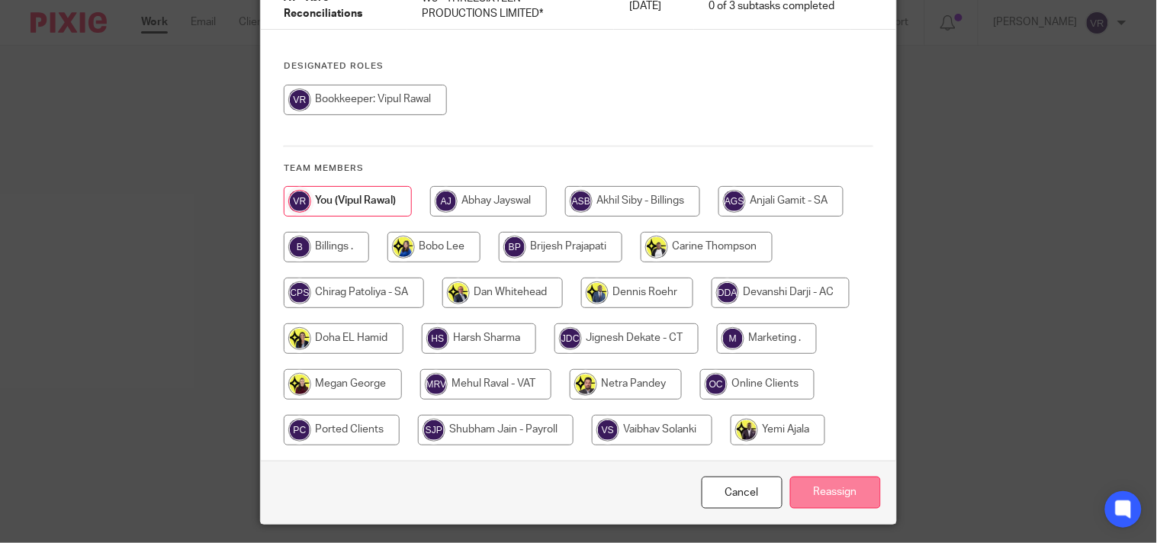  What do you see at coordinates (578, 169) in the screenshot?
I see `h4: Team members` at bounding box center [578, 169].